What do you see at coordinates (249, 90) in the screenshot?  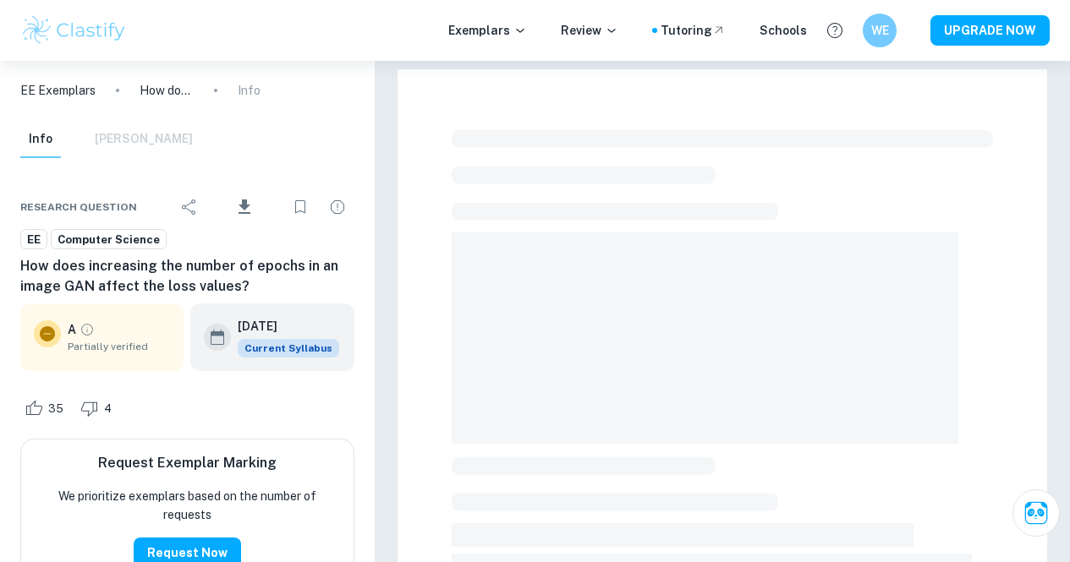 I see `p: Info` at bounding box center [249, 90].